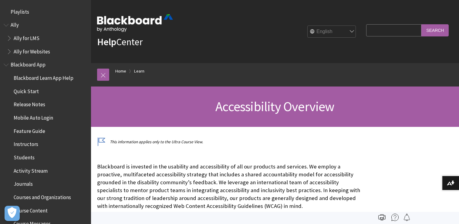 The image size is (459, 224). Describe the element at coordinates (15, 24) in the screenshot. I see `span: Ally` at that location.